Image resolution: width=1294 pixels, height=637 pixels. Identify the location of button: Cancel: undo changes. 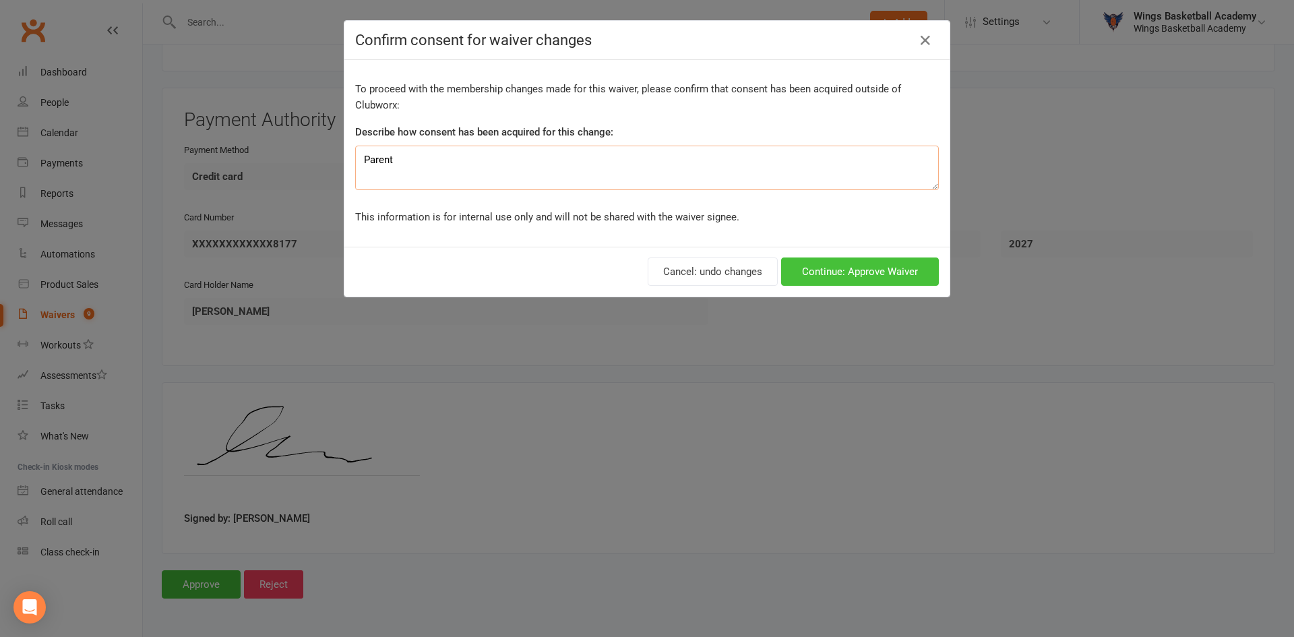
(712, 272).